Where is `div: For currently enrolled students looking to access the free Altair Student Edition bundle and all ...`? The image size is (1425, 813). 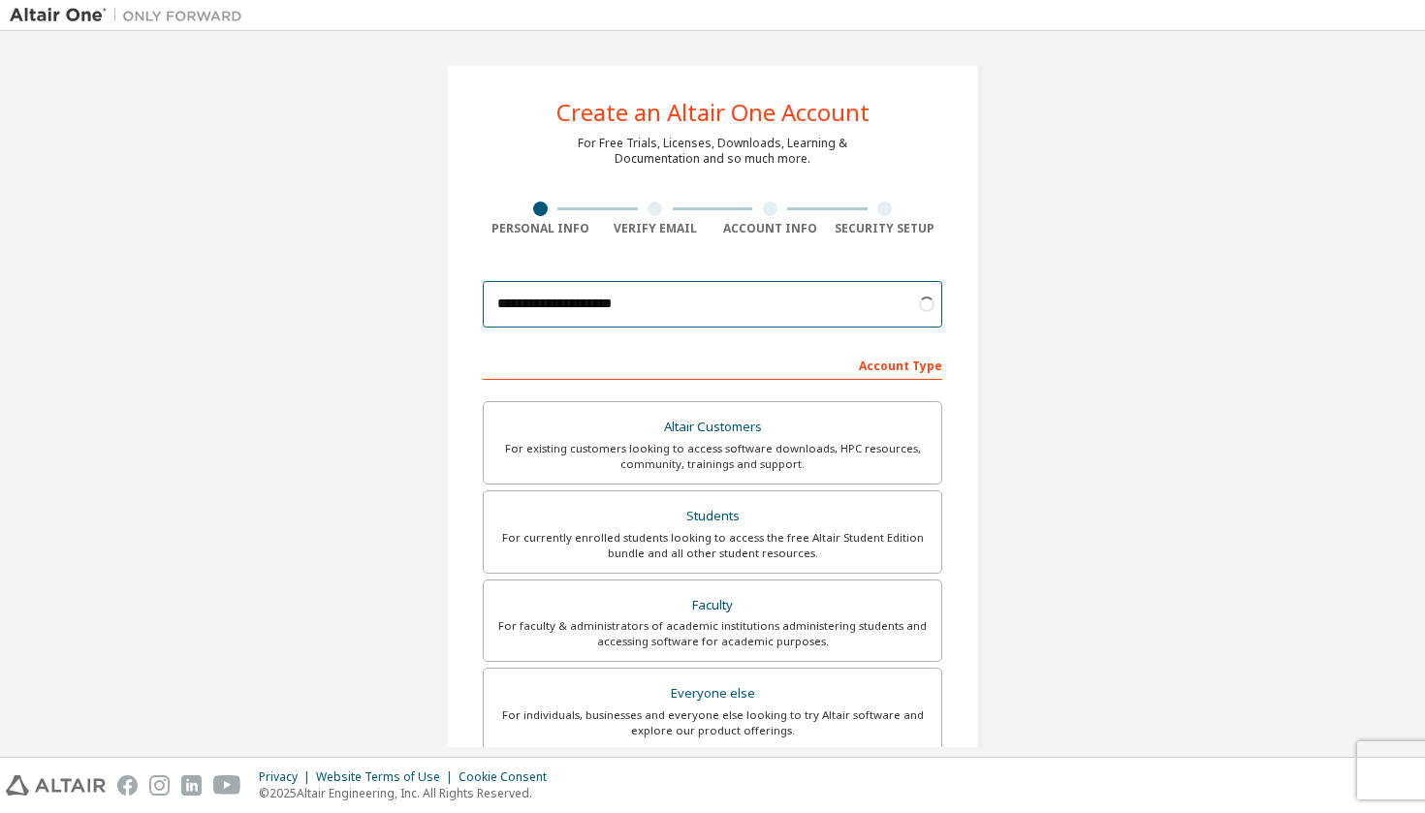 div: For currently enrolled students looking to access the free Altair Student Edition bundle and all ... is located at coordinates (713, 546).